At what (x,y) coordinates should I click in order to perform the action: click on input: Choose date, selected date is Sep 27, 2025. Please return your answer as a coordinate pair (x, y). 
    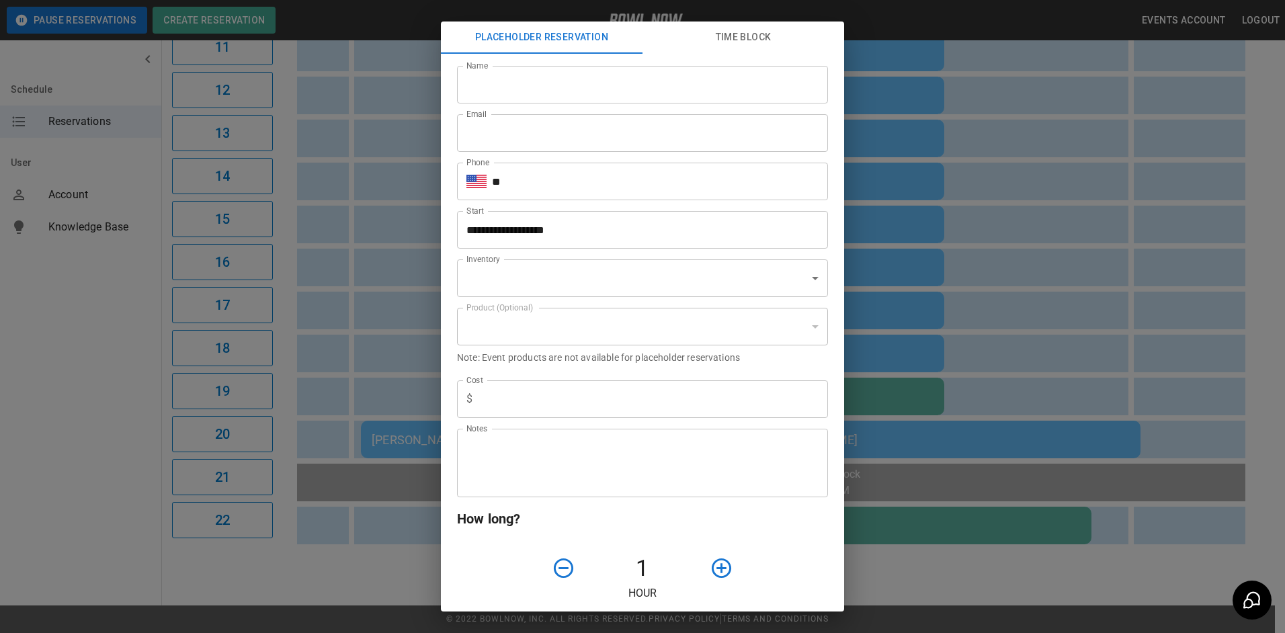
    Looking at the image, I should click on (638, 230).